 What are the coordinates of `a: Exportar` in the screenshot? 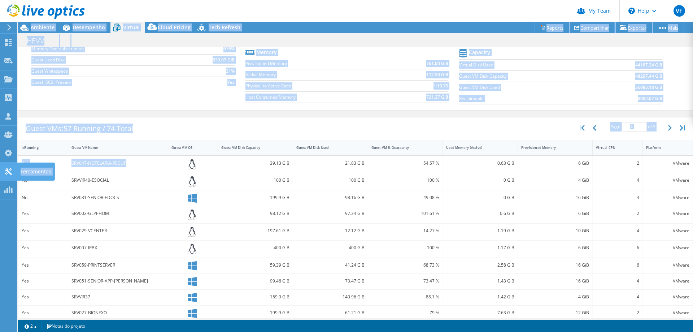 It's located at (633, 27).